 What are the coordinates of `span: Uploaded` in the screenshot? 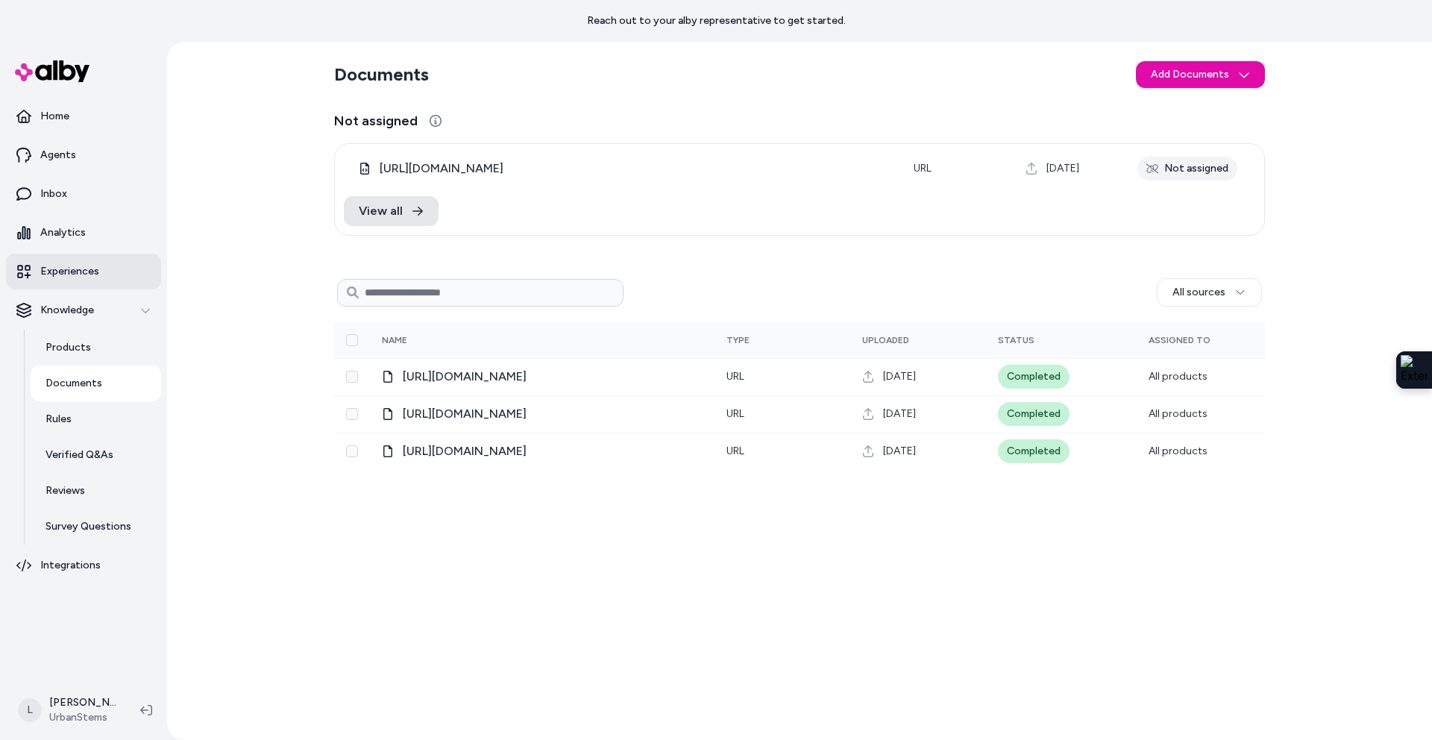 It's located at (885, 340).